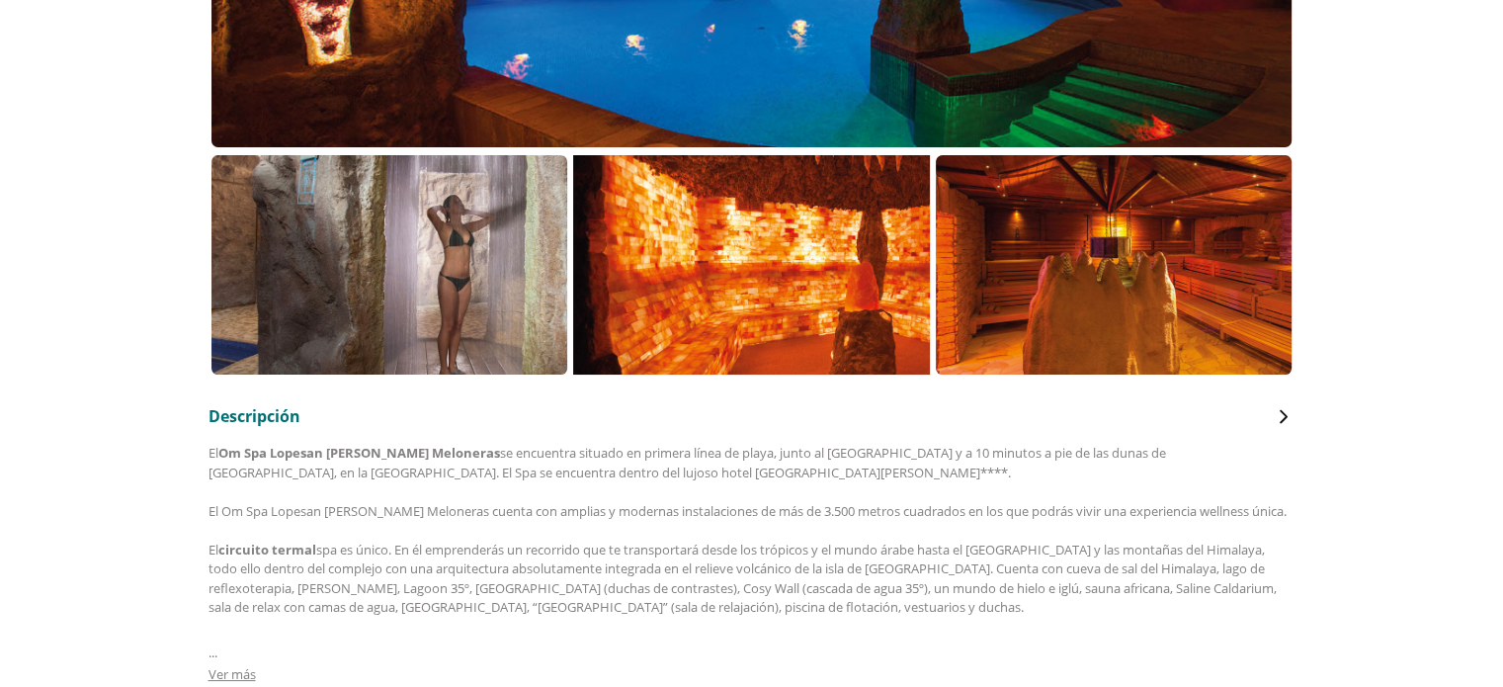 This screenshot has width=1503, height=687. I want to click on button: Descripción, so click(752, 416).